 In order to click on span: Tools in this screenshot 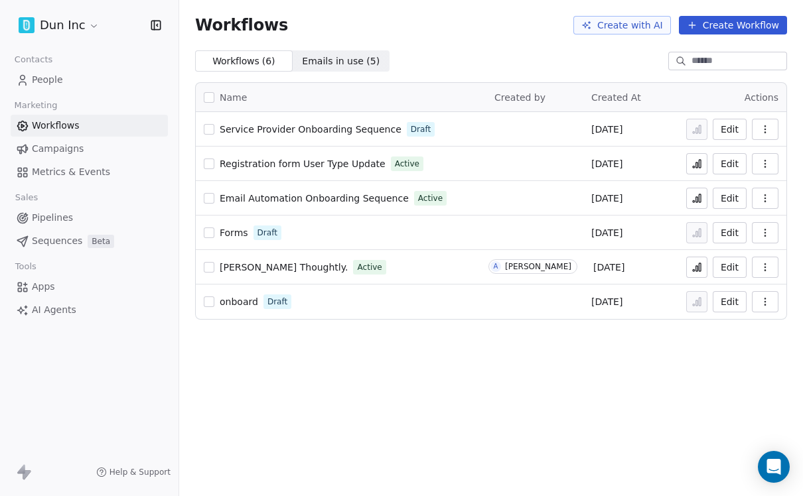, I will do `click(25, 267)`.